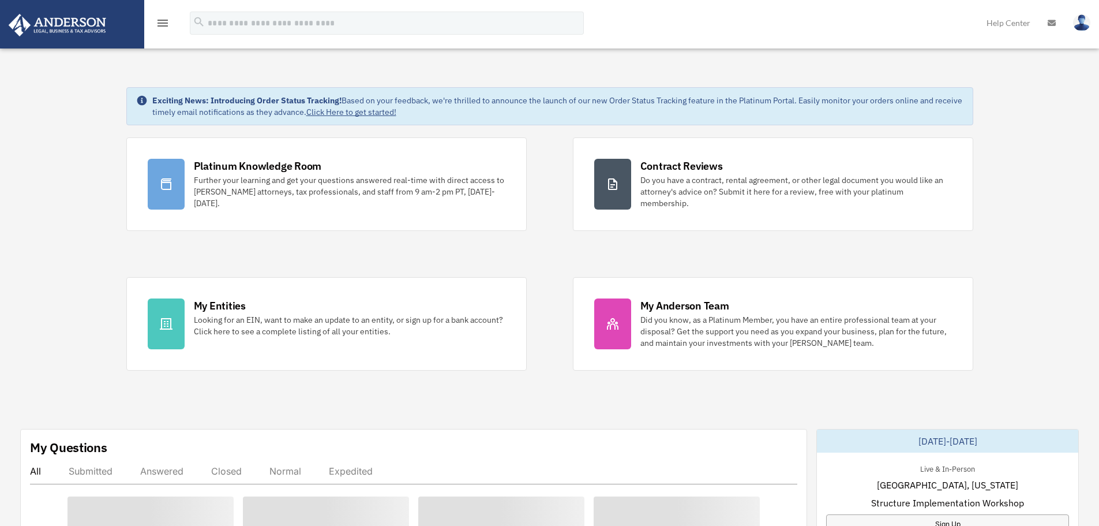 The image size is (1099, 526). What do you see at coordinates (258, 166) in the screenshot?
I see `div: Platinum Knowledge Room` at bounding box center [258, 166].